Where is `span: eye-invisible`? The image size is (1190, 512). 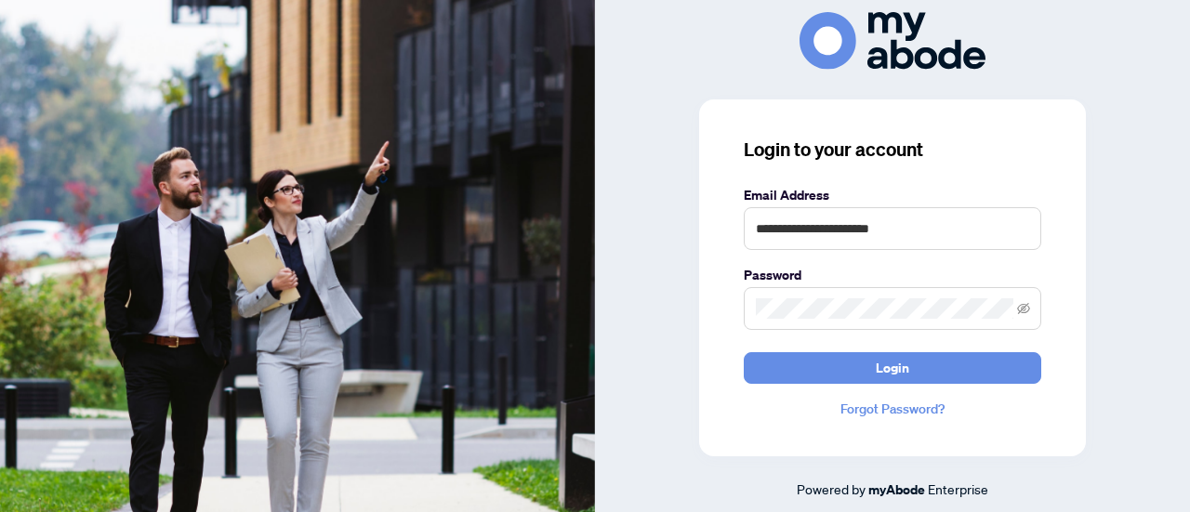
span: eye-invisible is located at coordinates (1024, 309).